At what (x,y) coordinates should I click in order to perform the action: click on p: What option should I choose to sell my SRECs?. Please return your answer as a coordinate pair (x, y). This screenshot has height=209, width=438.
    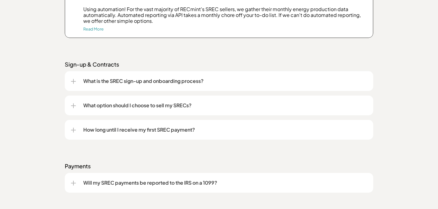
    Looking at the image, I should click on (225, 105).